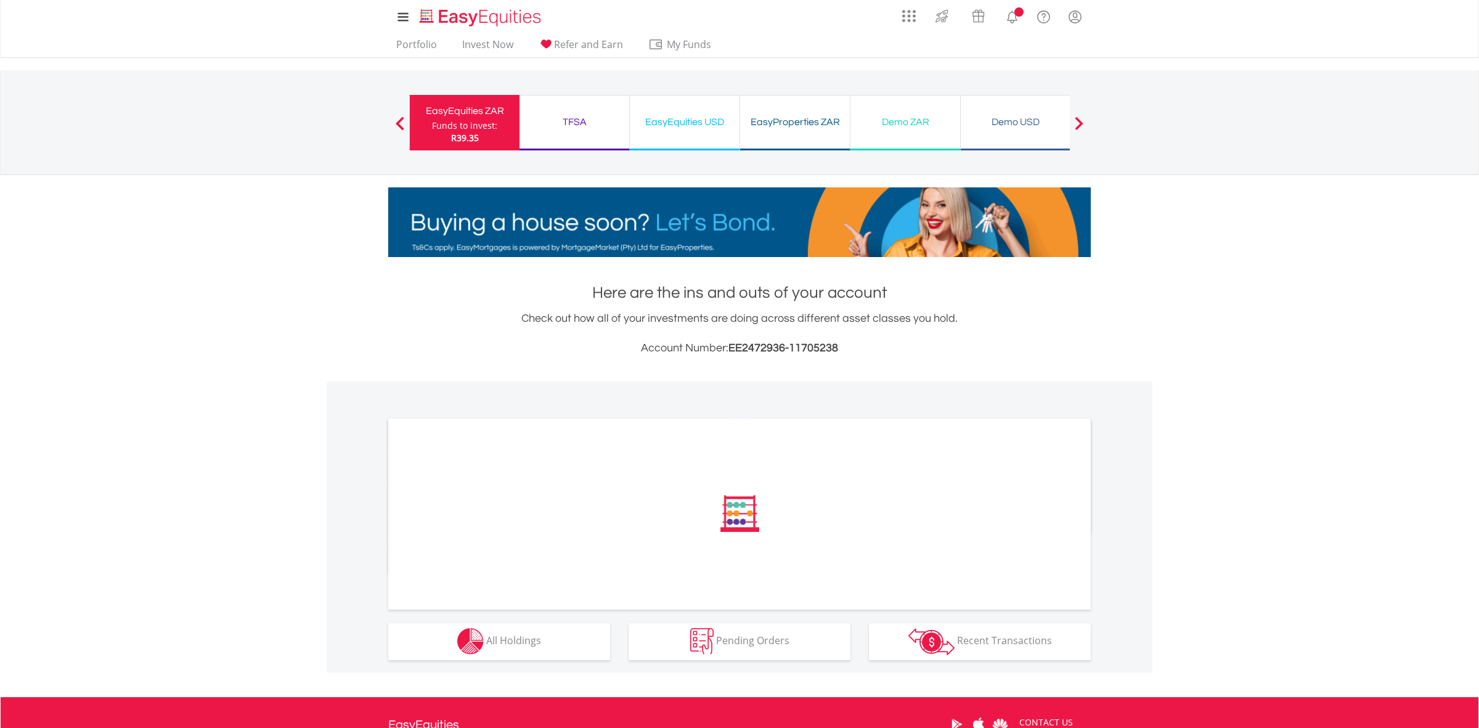 The width and height of the screenshot is (1479, 728). What do you see at coordinates (906, 122) in the screenshot?
I see `div: Demo ZAR` at bounding box center [906, 122].